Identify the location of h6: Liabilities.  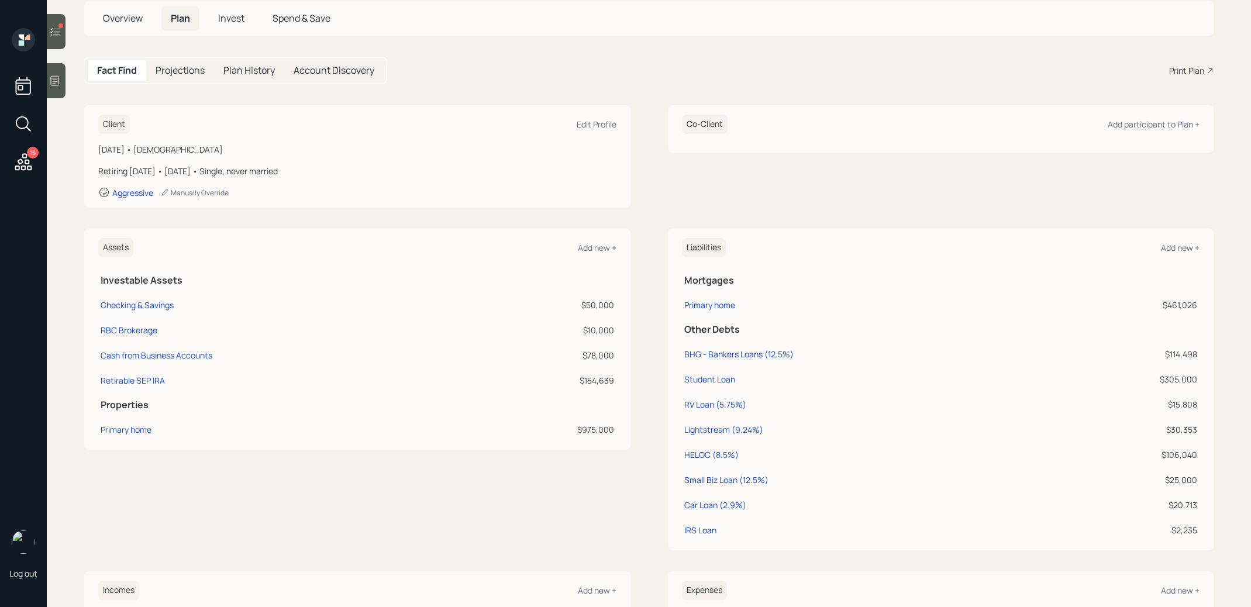
(704, 247).